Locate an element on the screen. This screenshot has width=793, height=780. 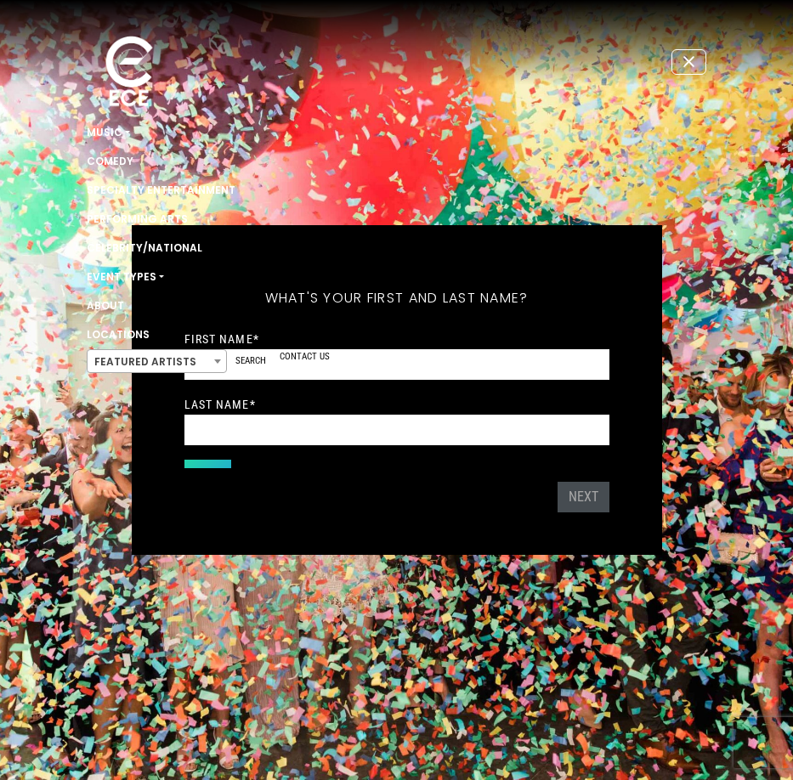
a: Search is located at coordinates (251, 361).